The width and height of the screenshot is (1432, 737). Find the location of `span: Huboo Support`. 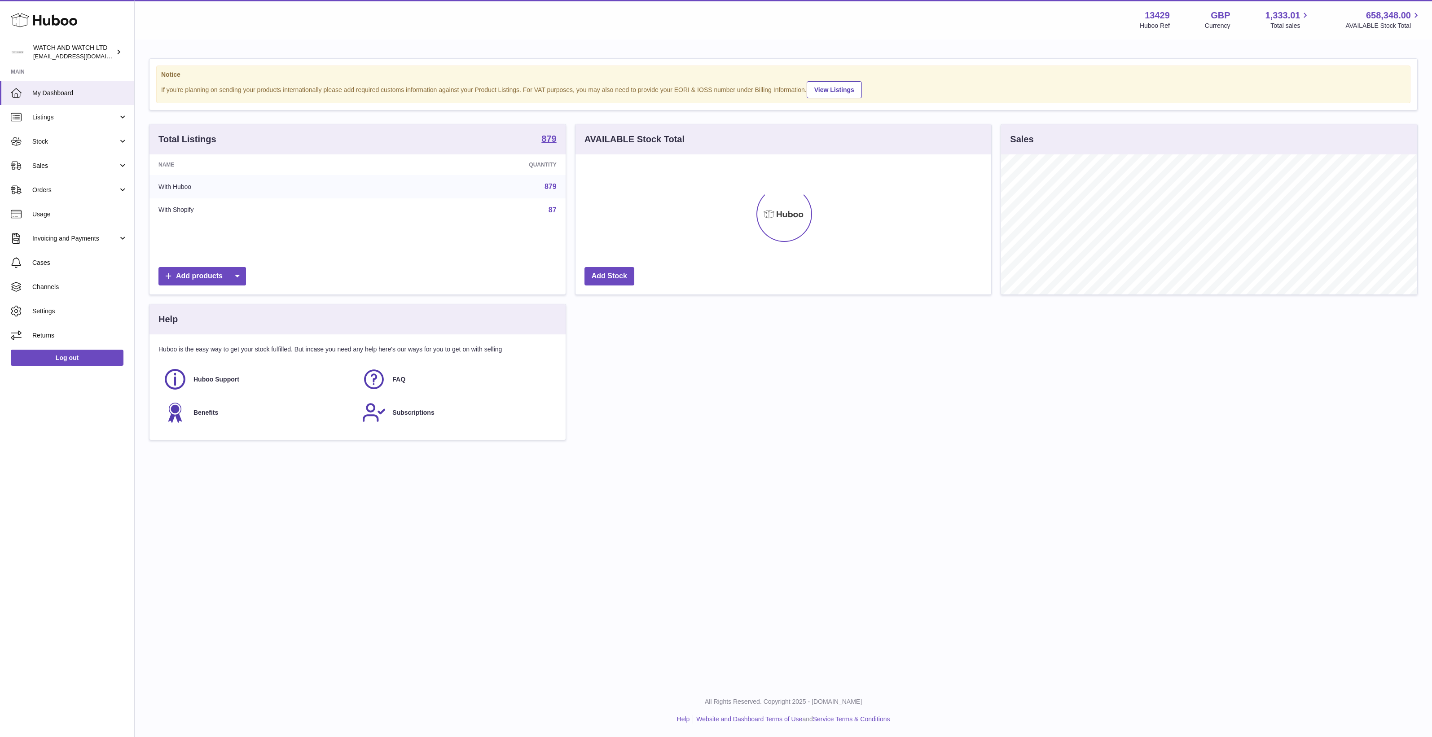

span: Huboo Support is located at coordinates (216, 379).